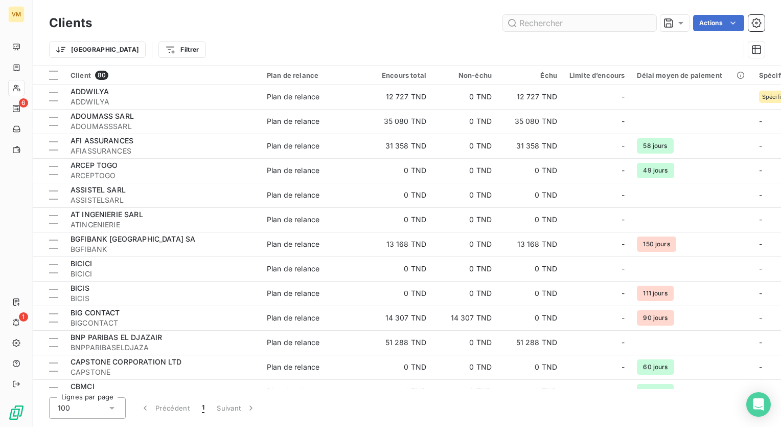 The image size is (781, 427). I want to click on span: 90 jours, so click(656, 318).